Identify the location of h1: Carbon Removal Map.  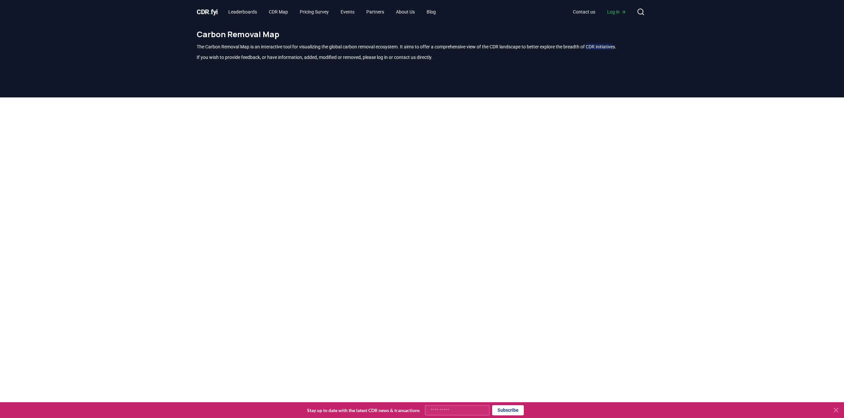
(422, 34).